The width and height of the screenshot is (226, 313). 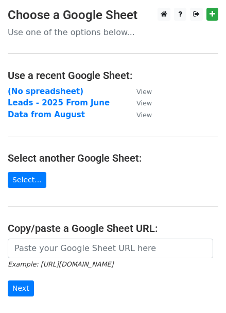 What do you see at coordinates (113, 158) in the screenshot?
I see `h4: Select another Google Sheet:` at bounding box center [113, 158].